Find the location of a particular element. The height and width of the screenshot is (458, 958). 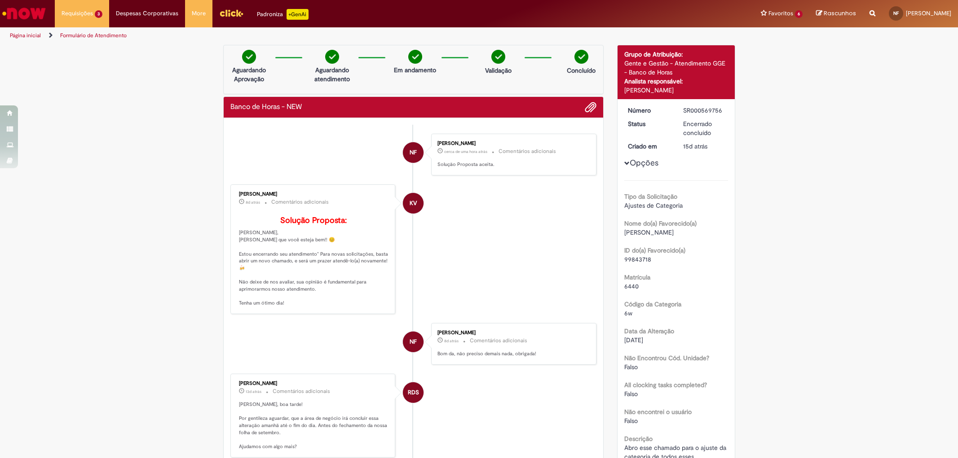

p: Validação is located at coordinates (498, 70).